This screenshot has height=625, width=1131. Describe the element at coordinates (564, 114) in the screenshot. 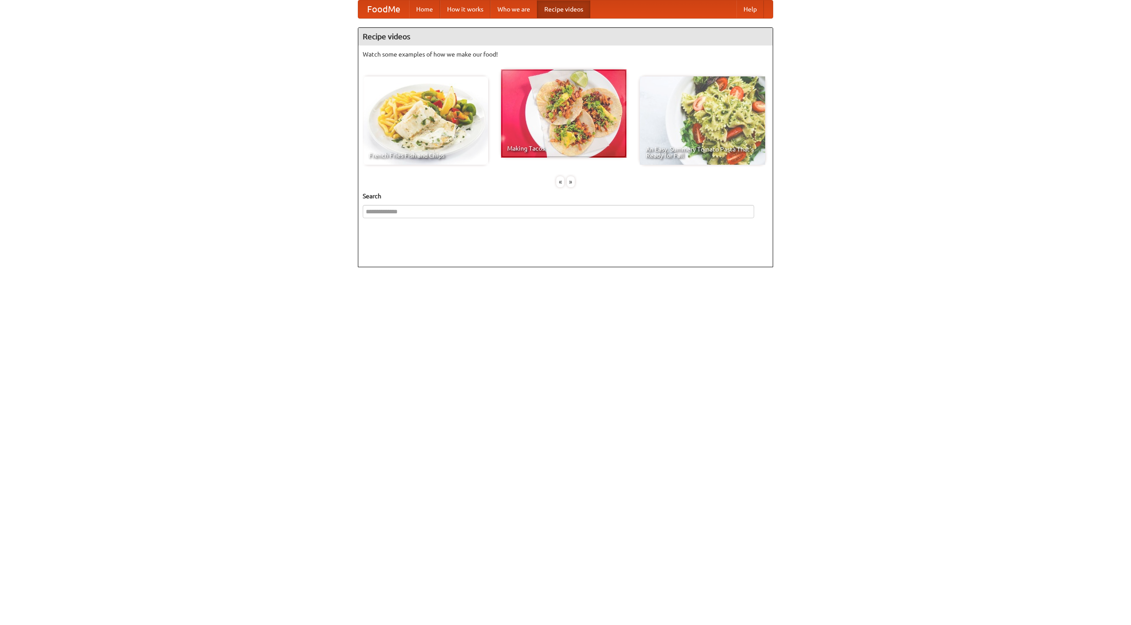

I see `a: Making Tacos` at that location.